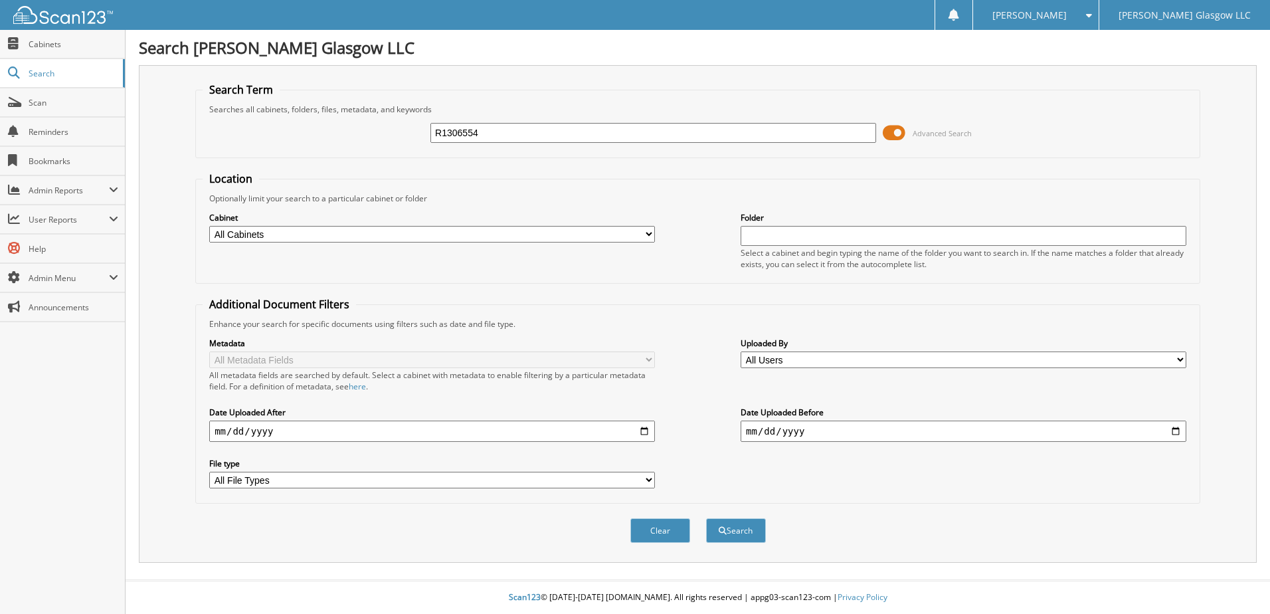 The image size is (1270, 614). Describe the element at coordinates (736, 530) in the screenshot. I see `button: Search` at that location.